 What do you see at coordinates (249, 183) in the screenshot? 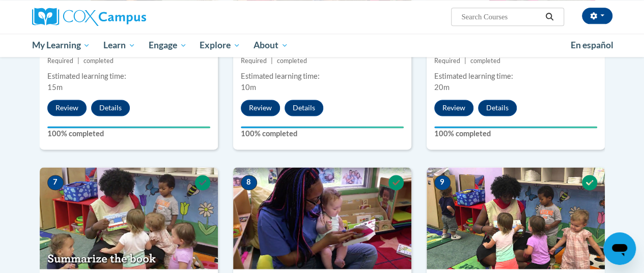
I see `span: 8` at bounding box center [249, 183].